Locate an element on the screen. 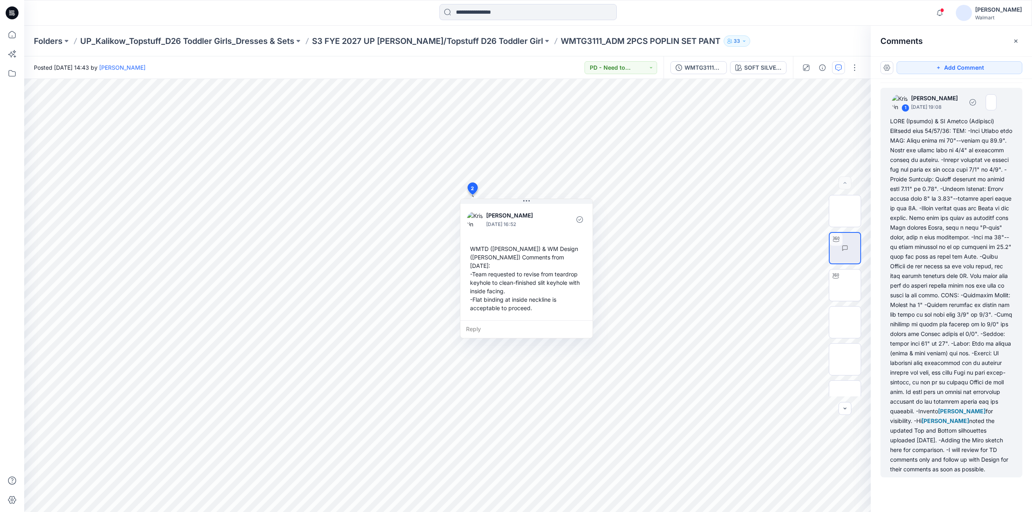 This screenshot has width=1032, height=512. a: Folders is located at coordinates (48, 41).